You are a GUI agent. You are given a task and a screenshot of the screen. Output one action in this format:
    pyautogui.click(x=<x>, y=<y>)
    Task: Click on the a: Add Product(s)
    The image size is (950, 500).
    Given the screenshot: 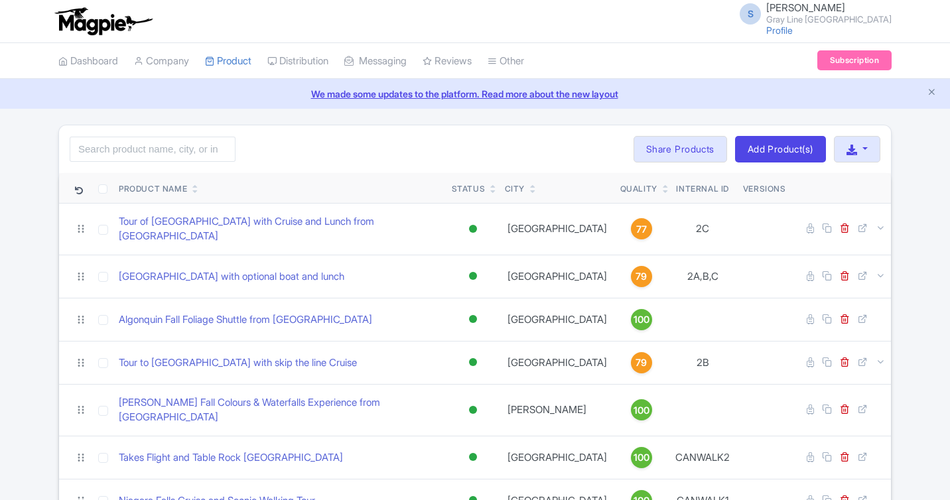 What is the action you would take?
    pyautogui.click(x=780, y=149)
    